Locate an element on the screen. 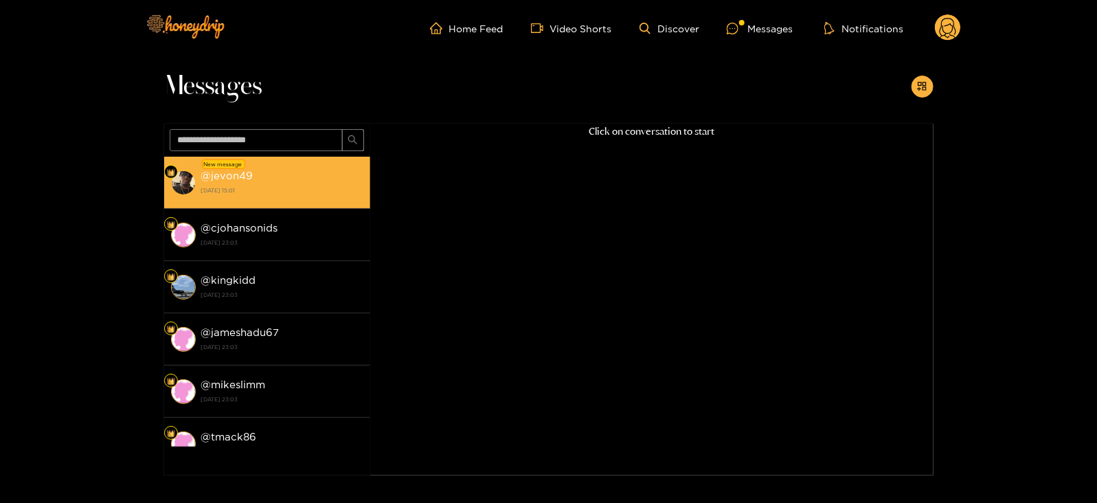 This screenshot has width=1097, height=503. span: video-camera is located at coordinates (540, 28).